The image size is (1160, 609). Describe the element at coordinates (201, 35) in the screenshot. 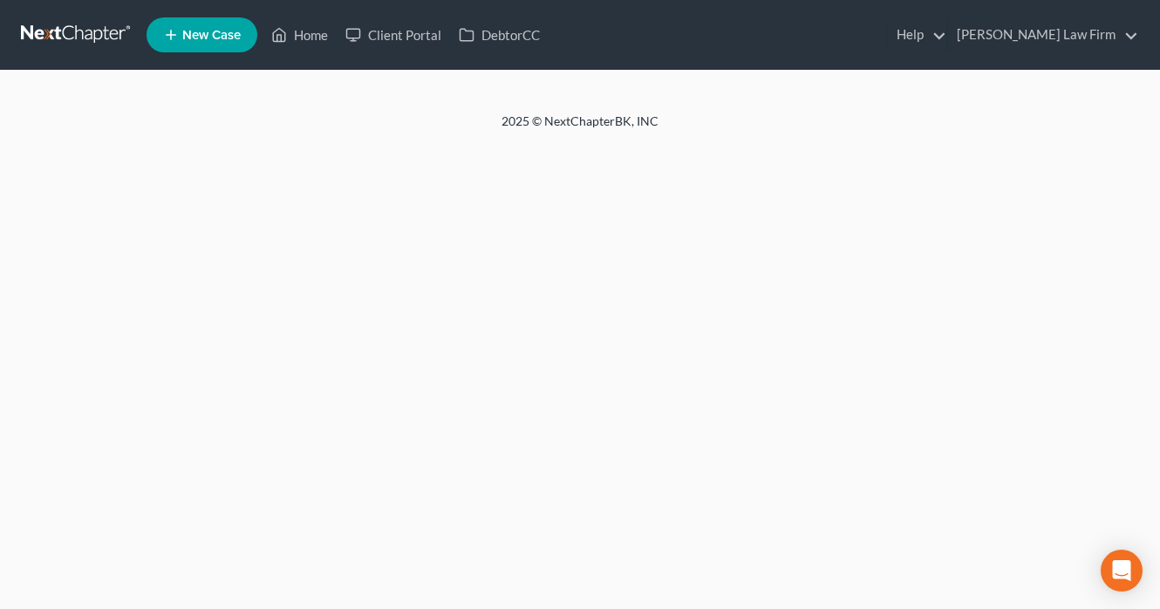

I see `new-legal-case-button: New Case` at that location.